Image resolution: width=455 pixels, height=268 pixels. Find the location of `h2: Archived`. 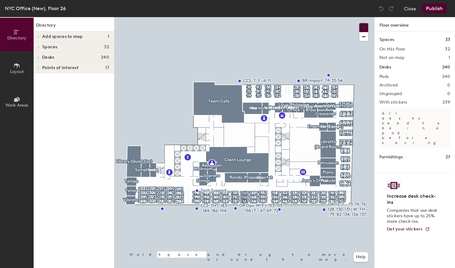

h2: Archived is located at coordinates (388, 85).